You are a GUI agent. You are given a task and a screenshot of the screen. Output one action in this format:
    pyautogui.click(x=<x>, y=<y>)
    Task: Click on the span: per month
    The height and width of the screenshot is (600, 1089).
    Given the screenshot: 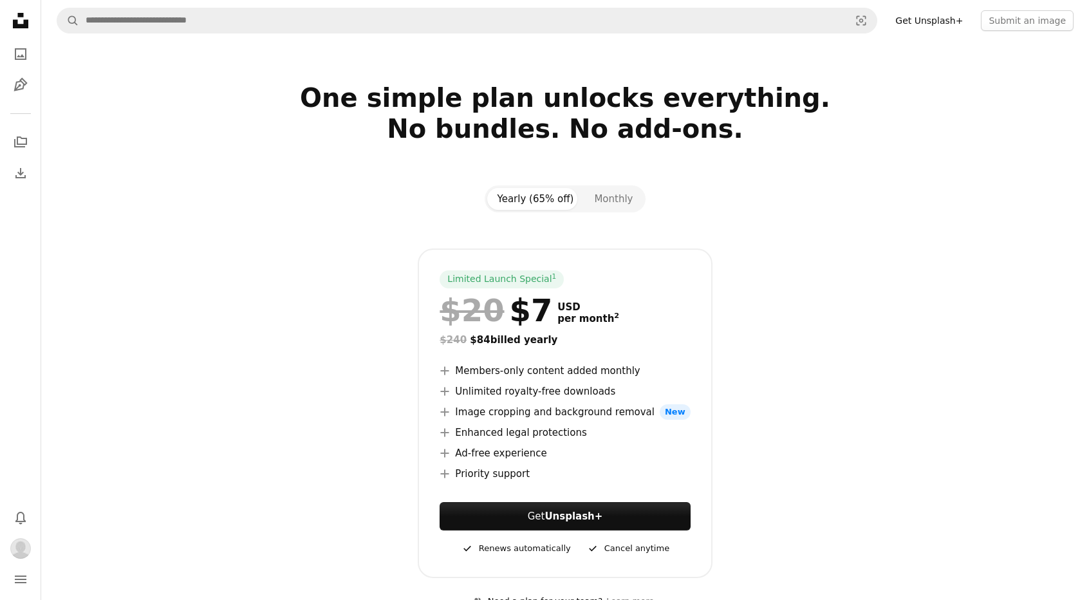 What is the action you would take?
    pyautogui.click(x=588, y=319)
    